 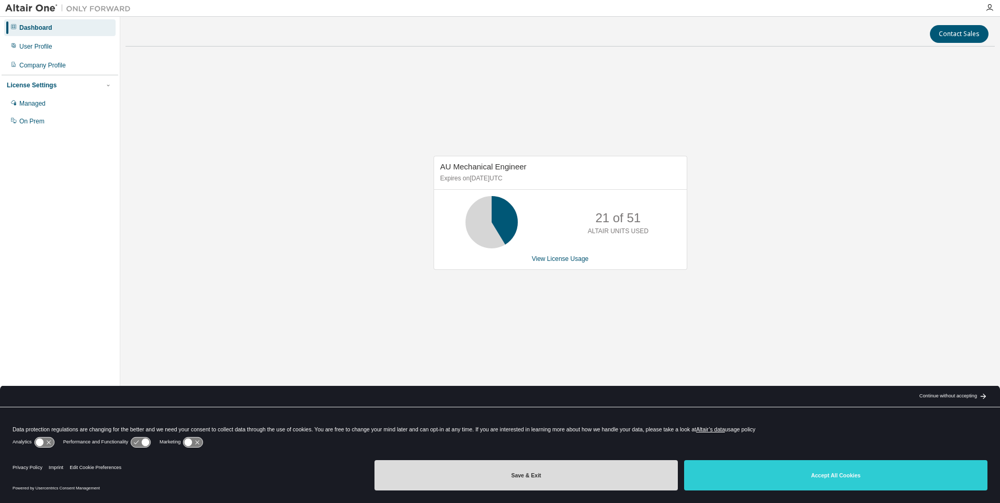 What do you see at coordinates (42, 65) in the screenshot?
I see `div: Company Profile` at bounding box center [42, 65].